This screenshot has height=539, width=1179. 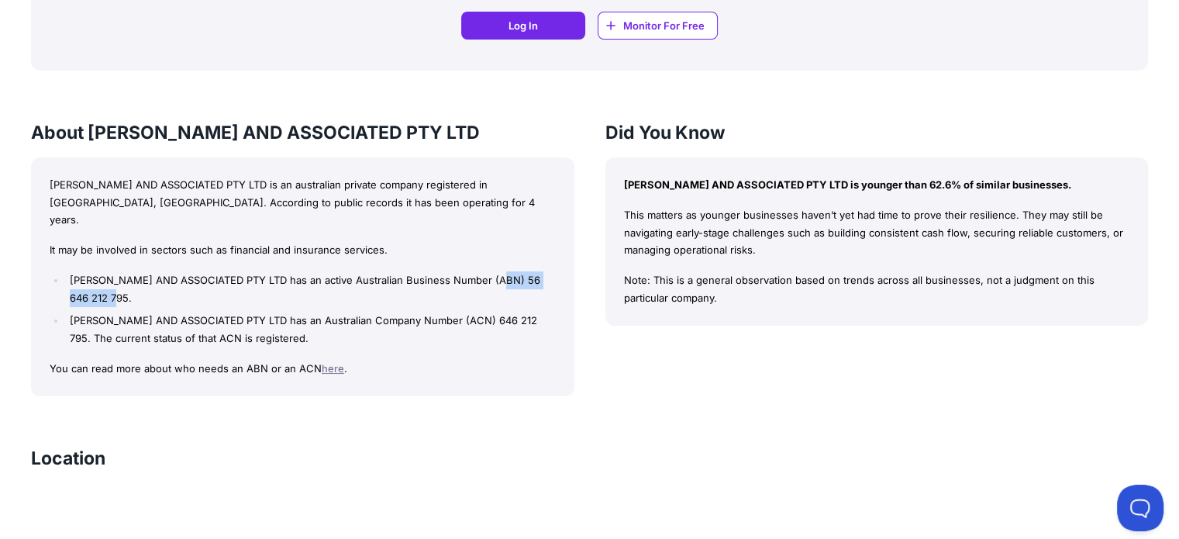 What do you see at coordinates (877, 289) in the screenshot?
I see `p: Note: This is a general observation based on trends across all businesses, not a judgment on this...` at bounding box center [877, 289].